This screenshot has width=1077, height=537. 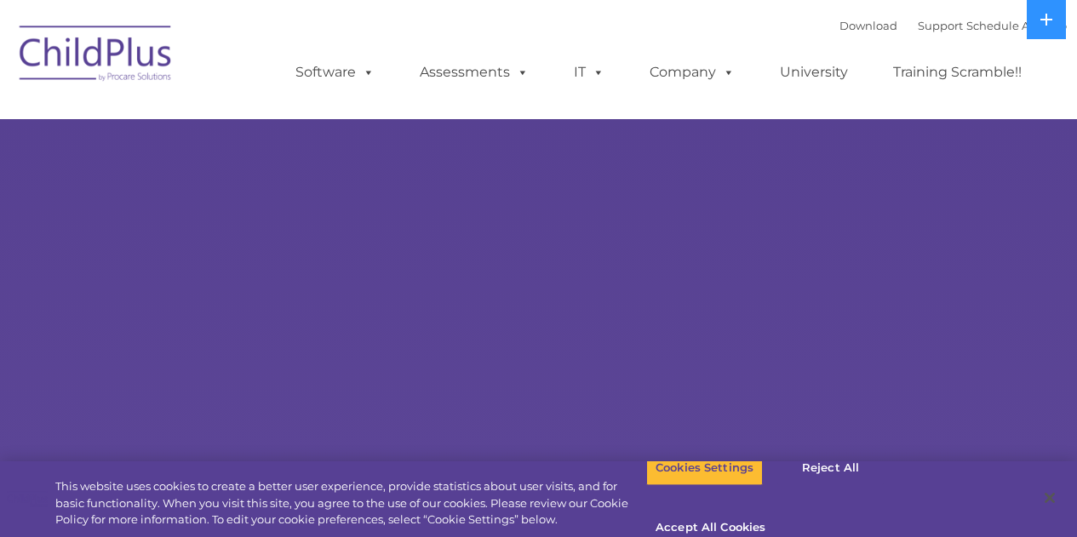 I want to click on a: Schedule A Demo, so click(x=1017, y=26).